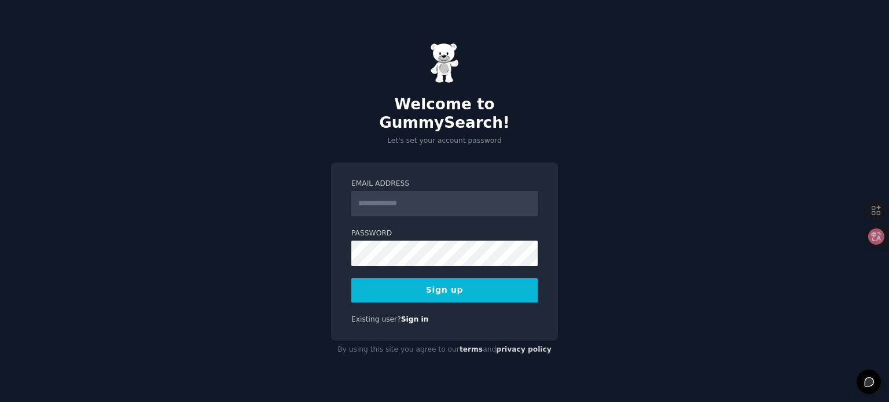 Image resolution: width=889 pixels, height=402 pixels. What do you see at coordinates (415, 320) in the screenshot?
I see `a: Sign in` at bounding box center [415, 320].